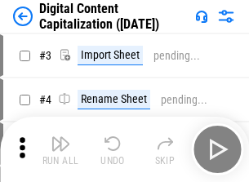  Describe the element at coordinates (45, 100) in the screenshot. I see `span: # 4` at that location.